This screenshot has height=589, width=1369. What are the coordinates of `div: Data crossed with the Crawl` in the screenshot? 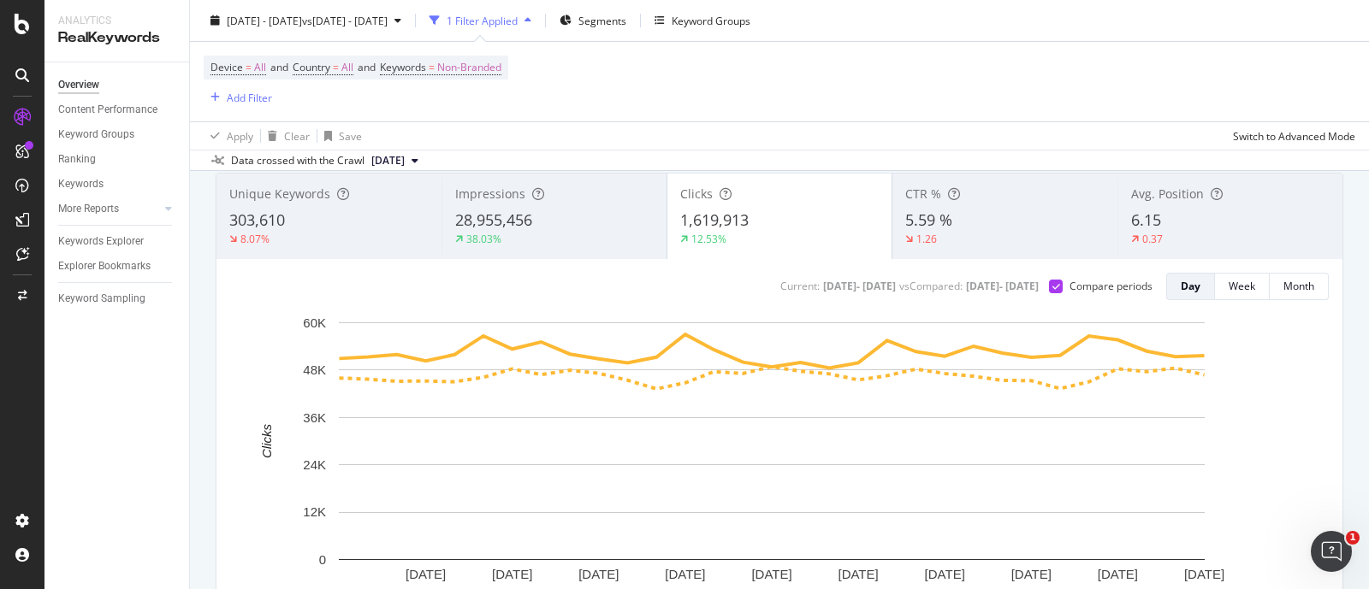 It's located at (298, 161).